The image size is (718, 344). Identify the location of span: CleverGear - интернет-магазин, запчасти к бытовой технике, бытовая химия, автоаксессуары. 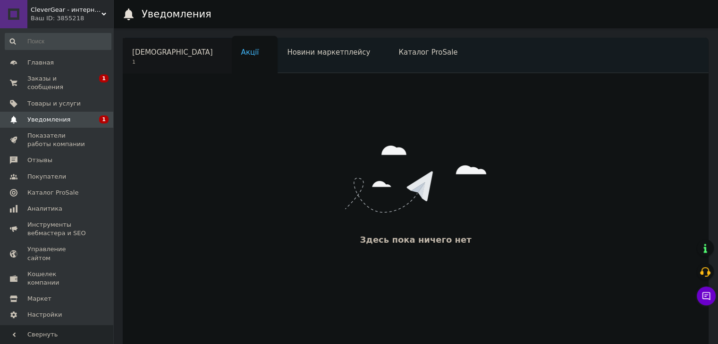
(66, 10).